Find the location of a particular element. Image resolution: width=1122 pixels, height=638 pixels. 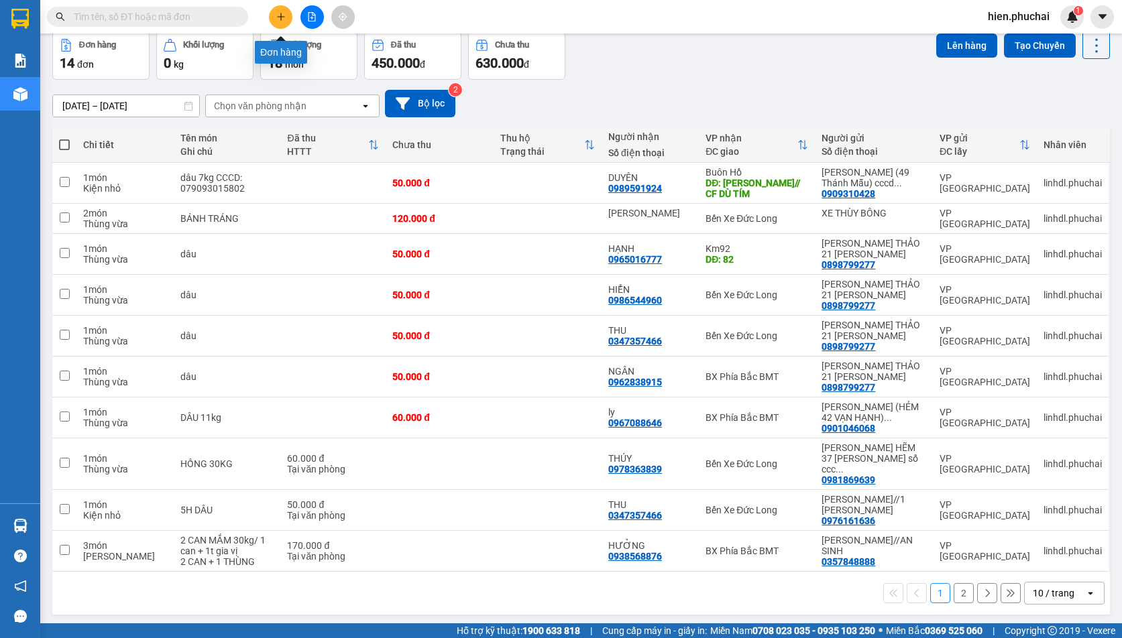

div: XE THÙY BÔNG is located at coordinates (874, 213).